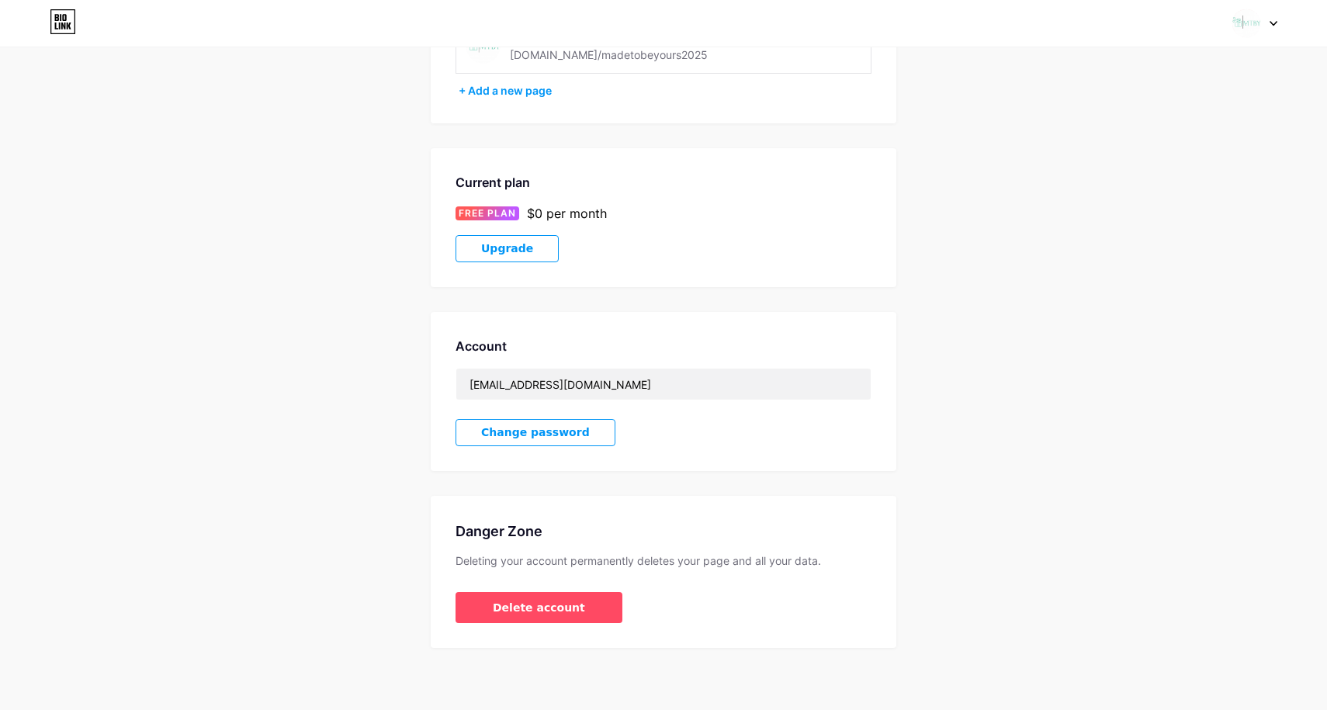  I want to click on span: Delete account, so click(538, 607).